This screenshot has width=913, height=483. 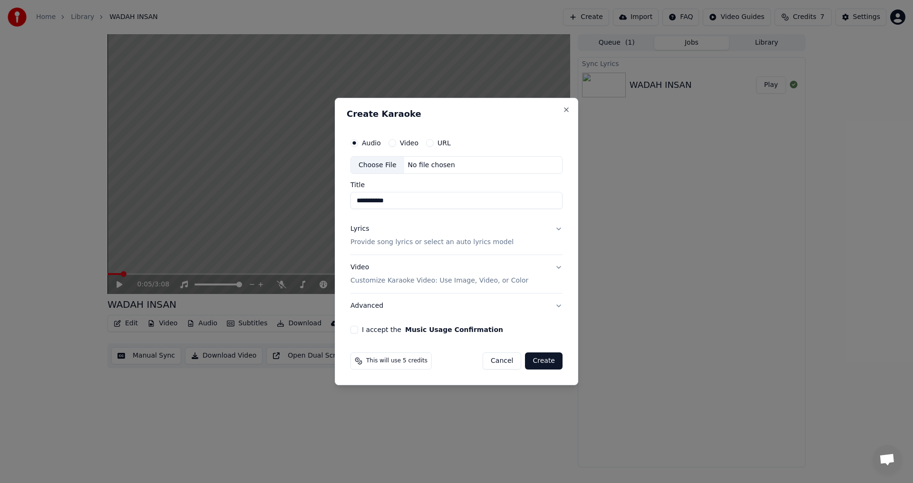 I want to click on div: Video, so click(x=439, y=275).